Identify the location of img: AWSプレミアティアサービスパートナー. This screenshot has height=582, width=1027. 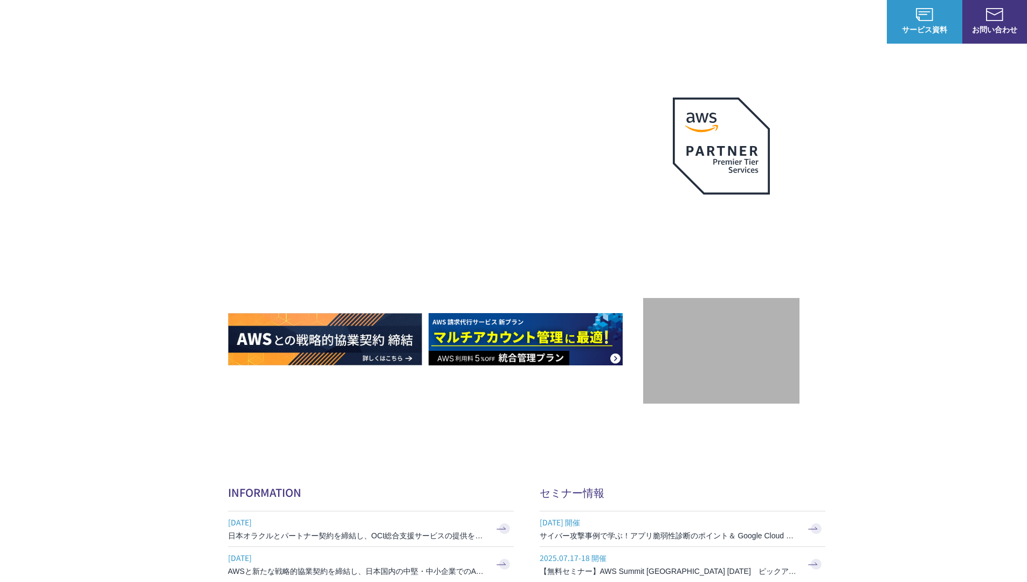
(721, 146).